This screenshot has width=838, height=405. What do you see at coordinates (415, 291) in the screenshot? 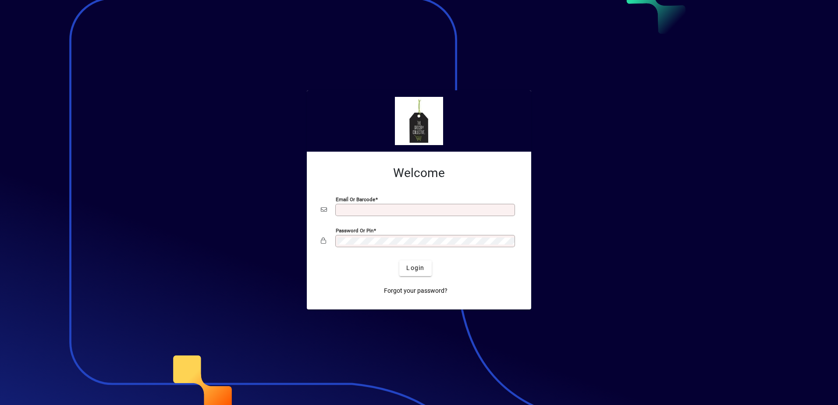
I see `a: Forgot your password?` at bounding box center [415, 291].